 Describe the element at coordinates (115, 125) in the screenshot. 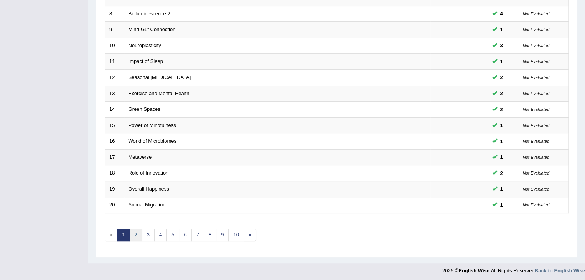

I see `td: 15` at that location.